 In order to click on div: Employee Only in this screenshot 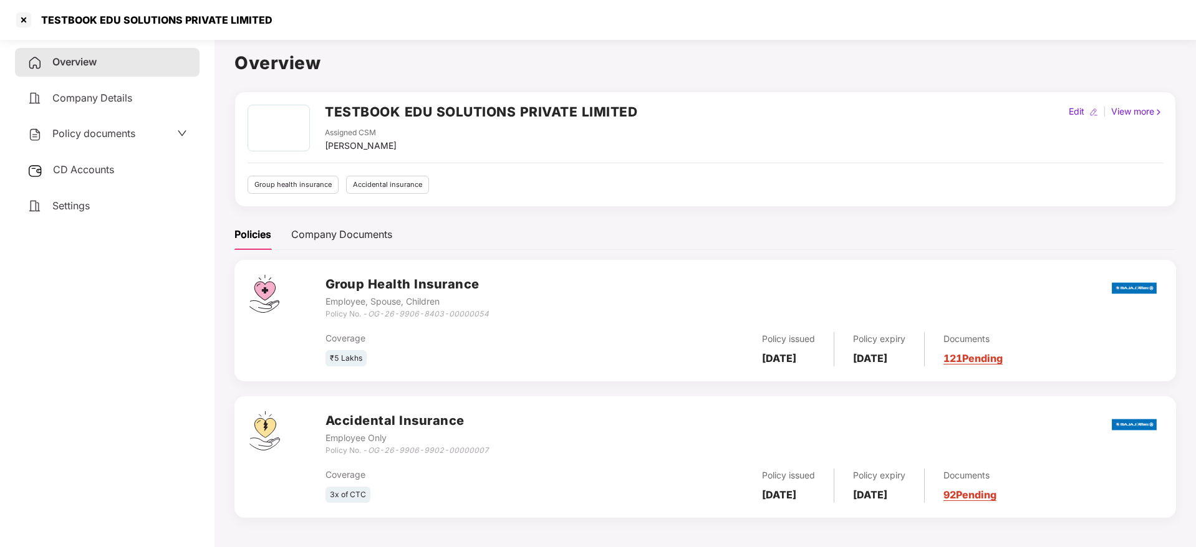, I will do `click(407, 438)`.